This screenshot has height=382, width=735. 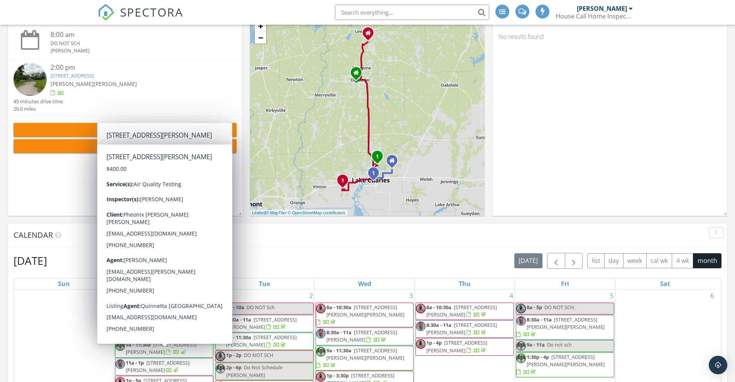 What do you see at coordinates (511, 296) in the screenshot?
I see `a: Go to September 4, 2025` at bounding box center [511, 296].